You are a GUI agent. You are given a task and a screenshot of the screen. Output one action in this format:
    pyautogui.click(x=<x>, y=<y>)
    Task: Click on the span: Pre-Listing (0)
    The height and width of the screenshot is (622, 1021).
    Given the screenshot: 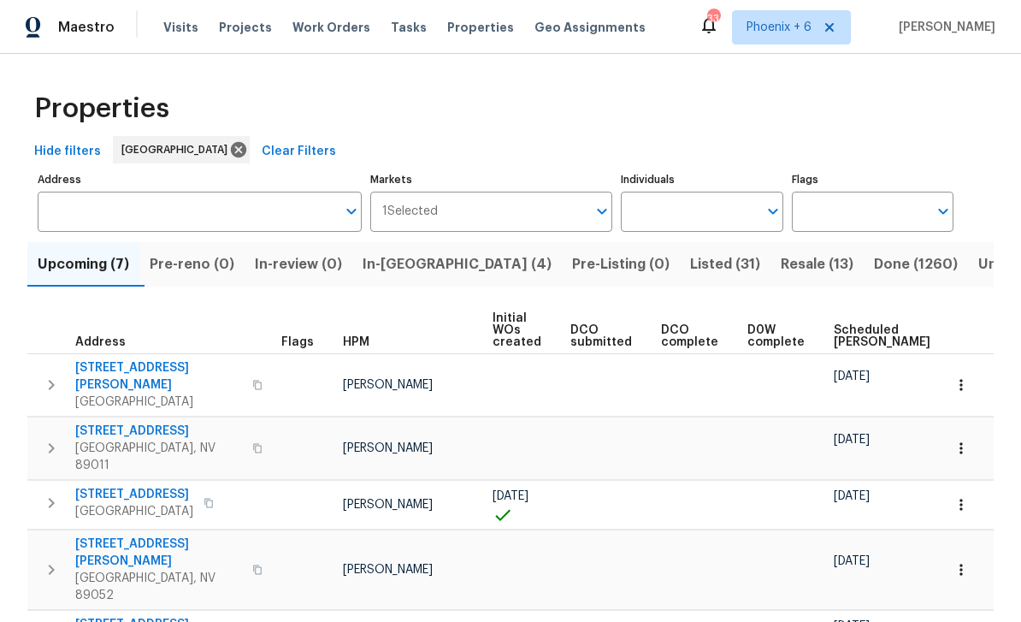 What is the action you would take?
    pyautogui.click(x=621, y=264)
    